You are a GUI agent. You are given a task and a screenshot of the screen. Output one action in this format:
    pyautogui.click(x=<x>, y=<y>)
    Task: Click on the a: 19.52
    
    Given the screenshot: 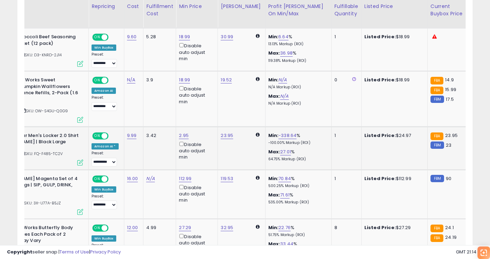 What is the action you would take?
    pyautogui.click(x=226, y=80)
    